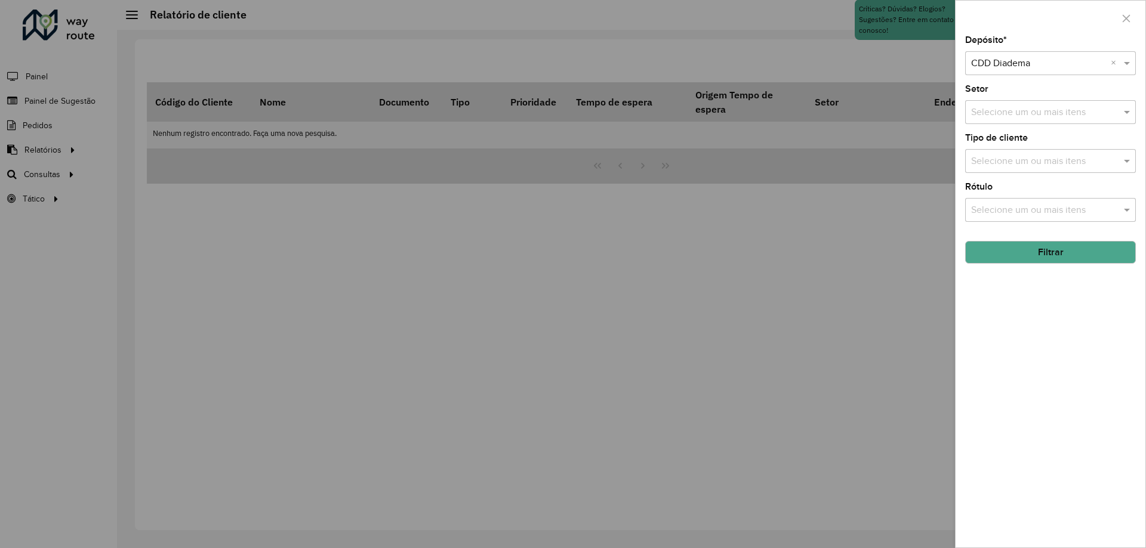 The image size is (1146, 548). Describe the element at coordinates (986, 40) in the screenshot. I see `label: Depósito` at that location.